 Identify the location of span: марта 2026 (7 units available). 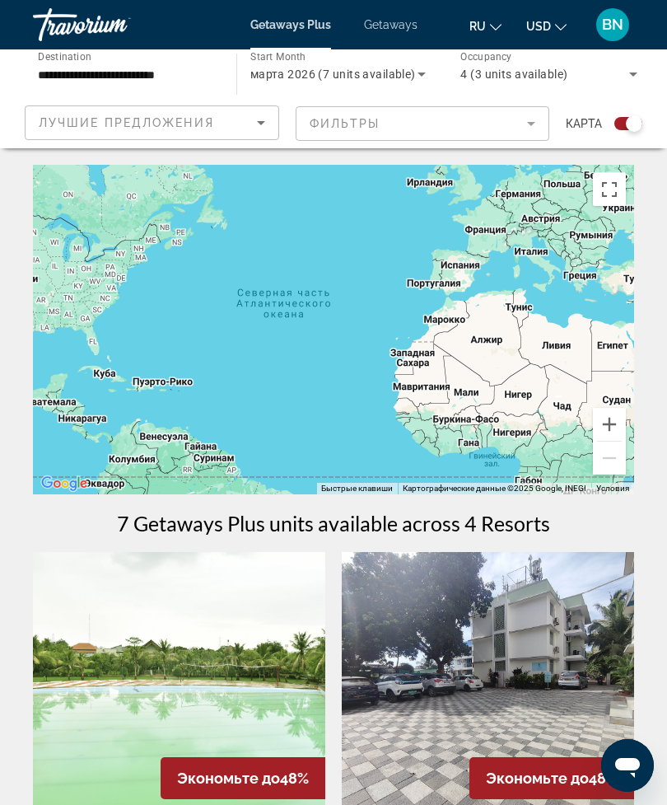
(333, 74).